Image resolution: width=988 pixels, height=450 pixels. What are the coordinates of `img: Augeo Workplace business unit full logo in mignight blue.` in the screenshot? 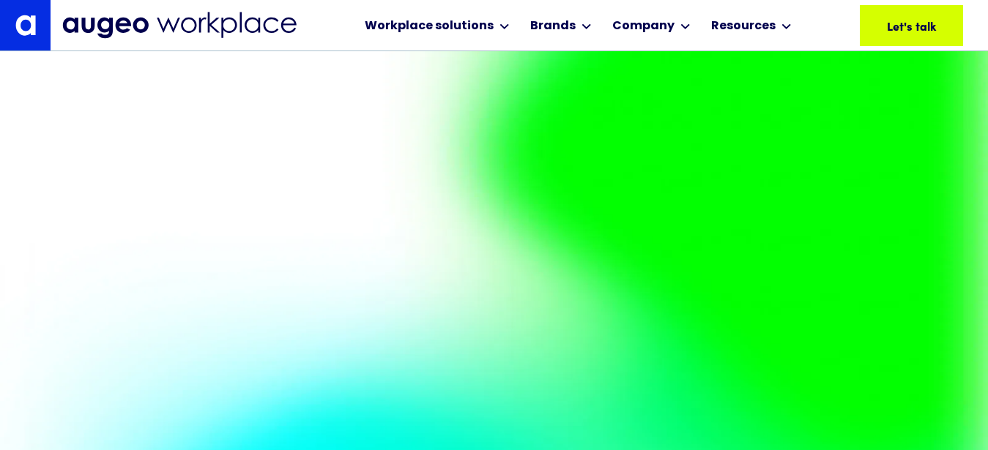 It's located at (179, 25).